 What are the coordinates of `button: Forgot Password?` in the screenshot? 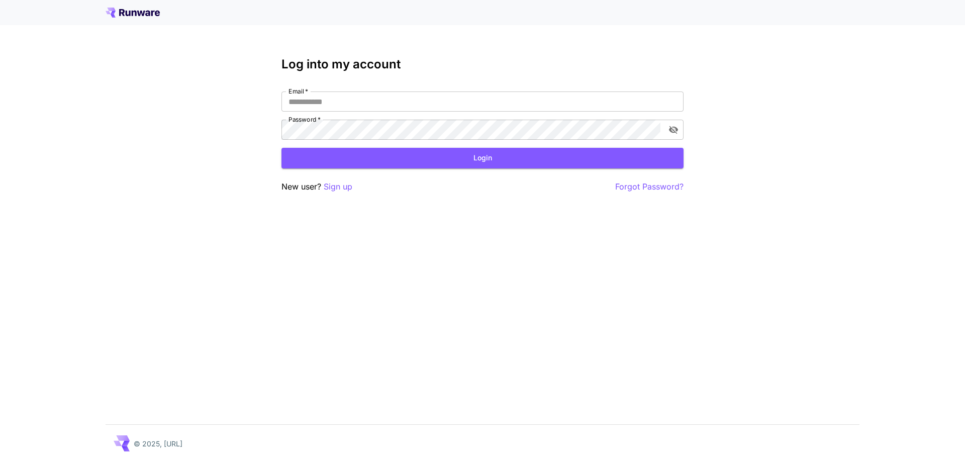 It's located at (649, 186).